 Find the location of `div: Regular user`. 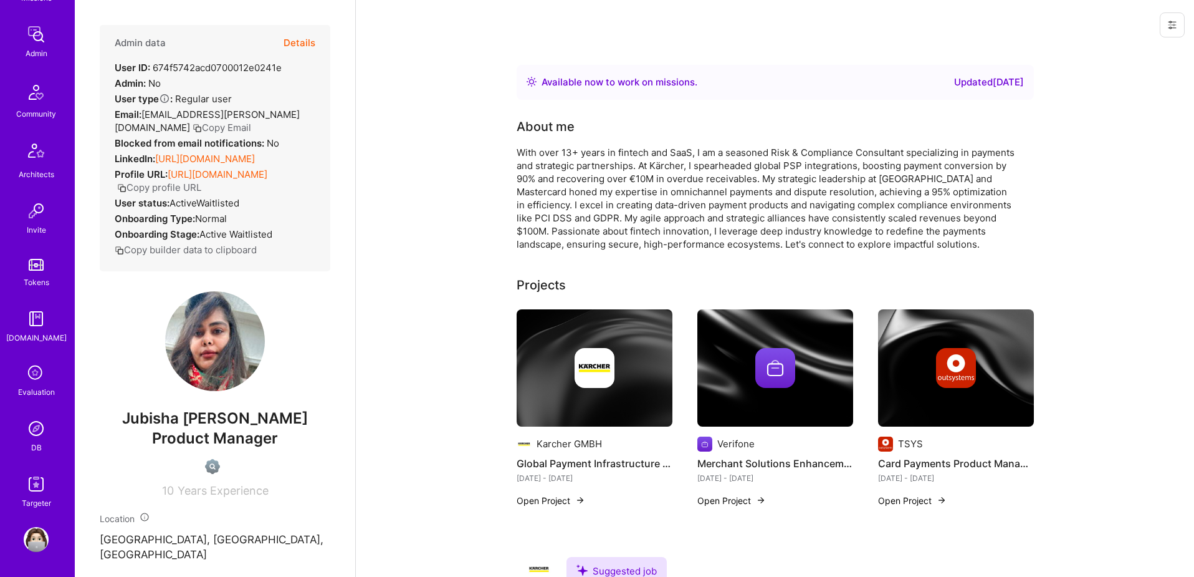

div: Regular user is located at coordinates (173, 98).